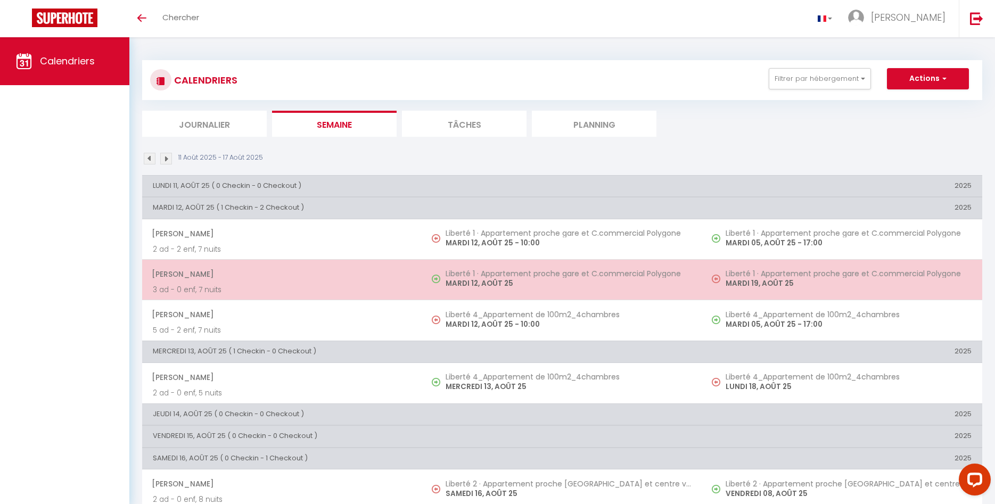 The height and width of the screenshot is (504, 995). Describe the element at coordinates (24, 20) in the screenshot. I see `button: Open LiveChat chat widget` at that location.